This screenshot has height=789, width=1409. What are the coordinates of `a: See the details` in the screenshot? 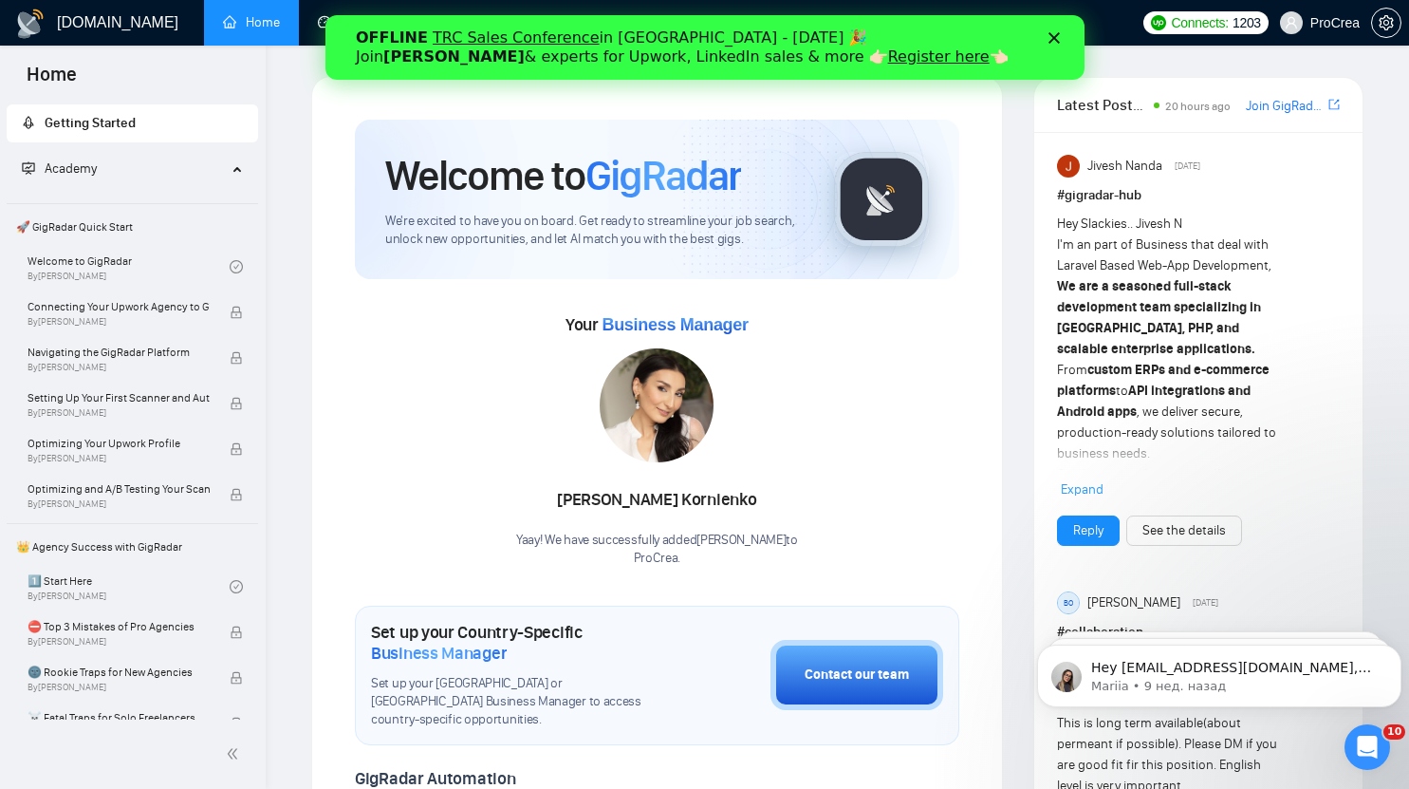 It's located at (1185, 531).